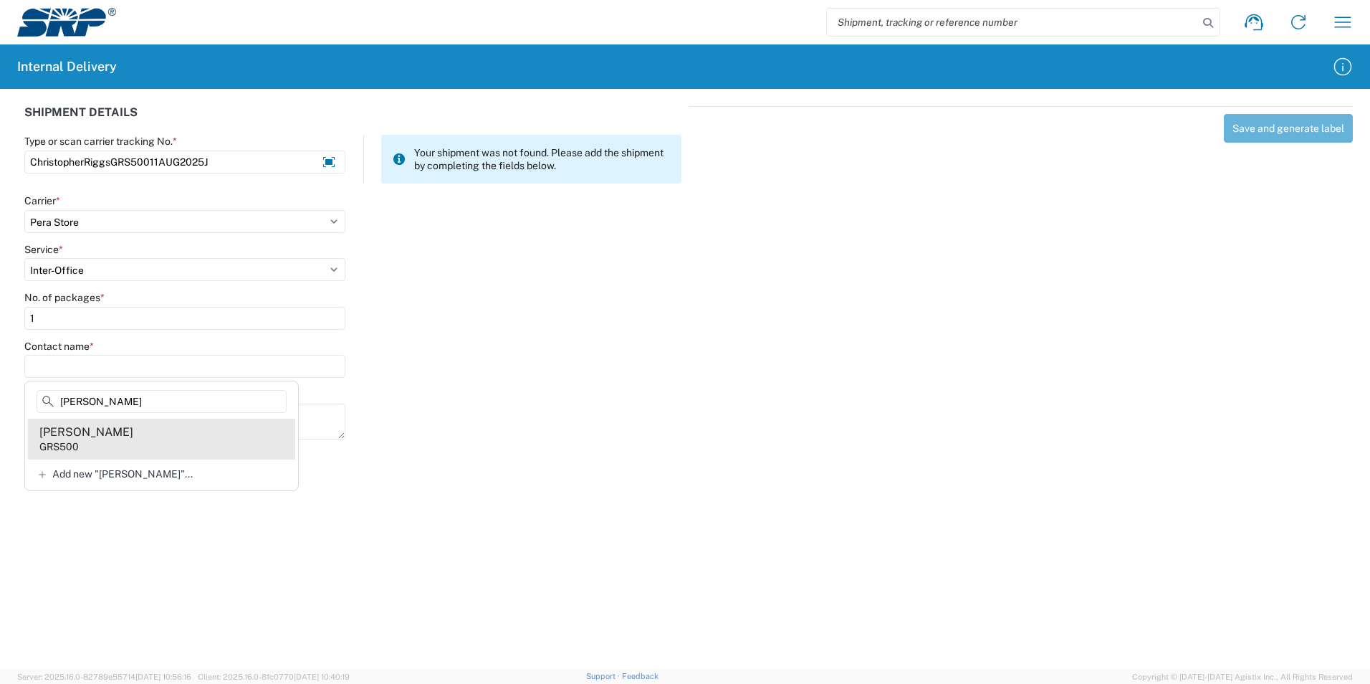  Describe the element at coordinates (640, 676) in the screenshot. I see `a: Feedback` at that location.